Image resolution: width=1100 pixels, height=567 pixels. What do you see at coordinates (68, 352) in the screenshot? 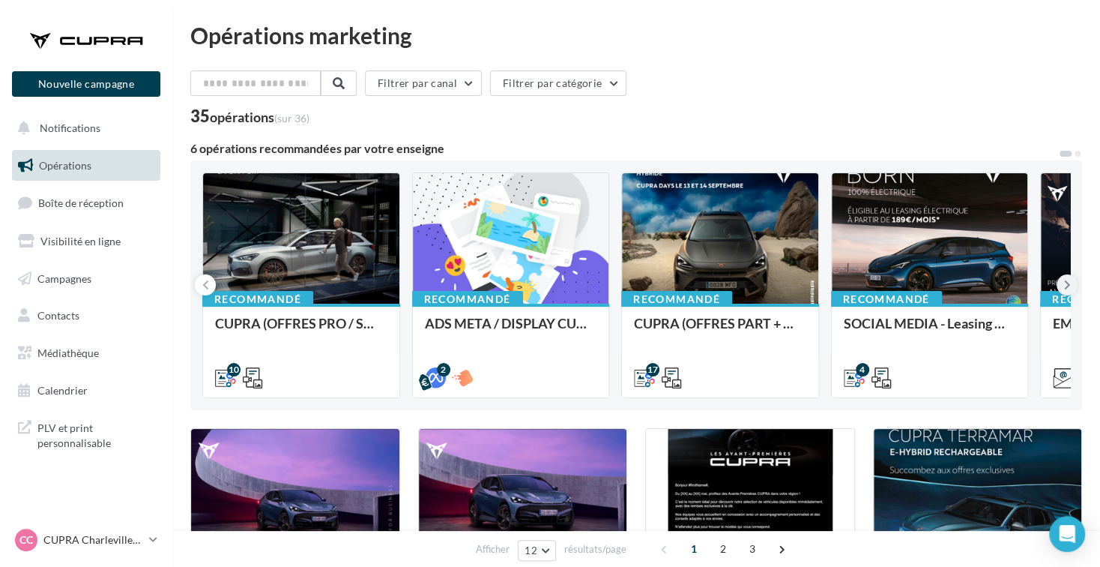
I see `span: Médiathèque` at bounding box center [68, 352].